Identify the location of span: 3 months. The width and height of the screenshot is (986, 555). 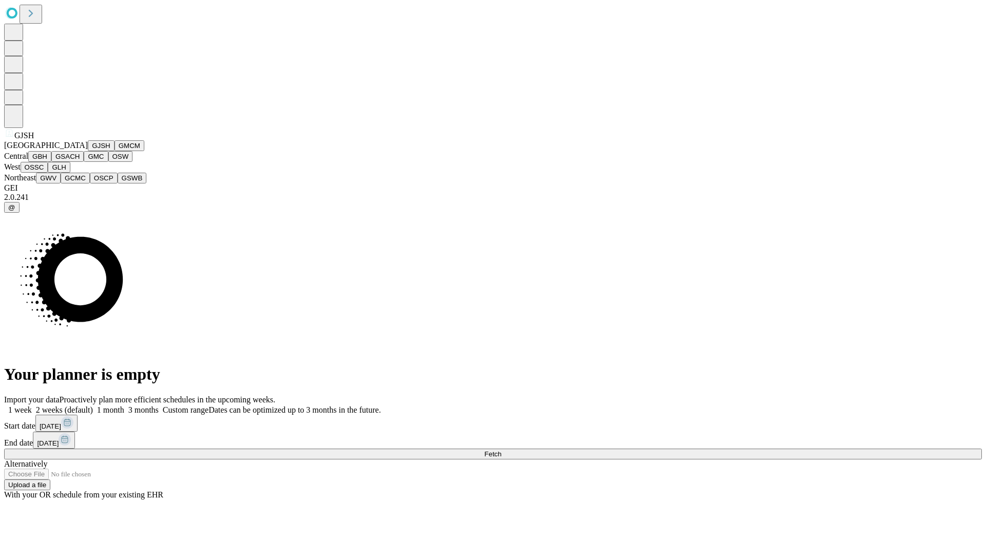
(143, 409).